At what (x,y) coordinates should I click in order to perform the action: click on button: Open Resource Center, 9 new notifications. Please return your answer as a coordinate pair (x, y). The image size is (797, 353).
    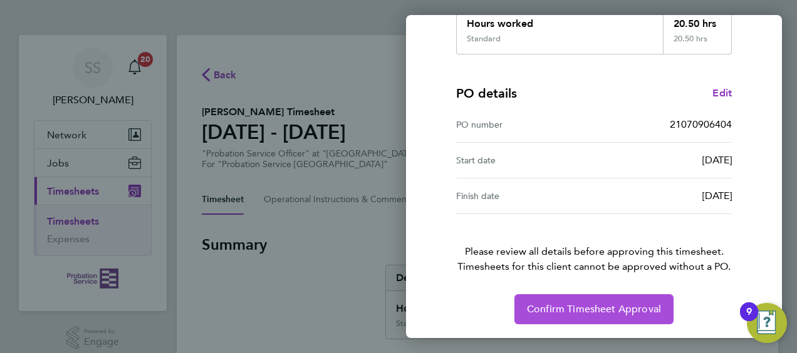
    Looking at the image, I should click on (767, 323).